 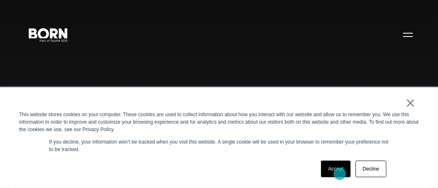 What do you see at coordinates (408, 35) in the screenshot?
I see `button: Open` at bounding box center [408, 35].